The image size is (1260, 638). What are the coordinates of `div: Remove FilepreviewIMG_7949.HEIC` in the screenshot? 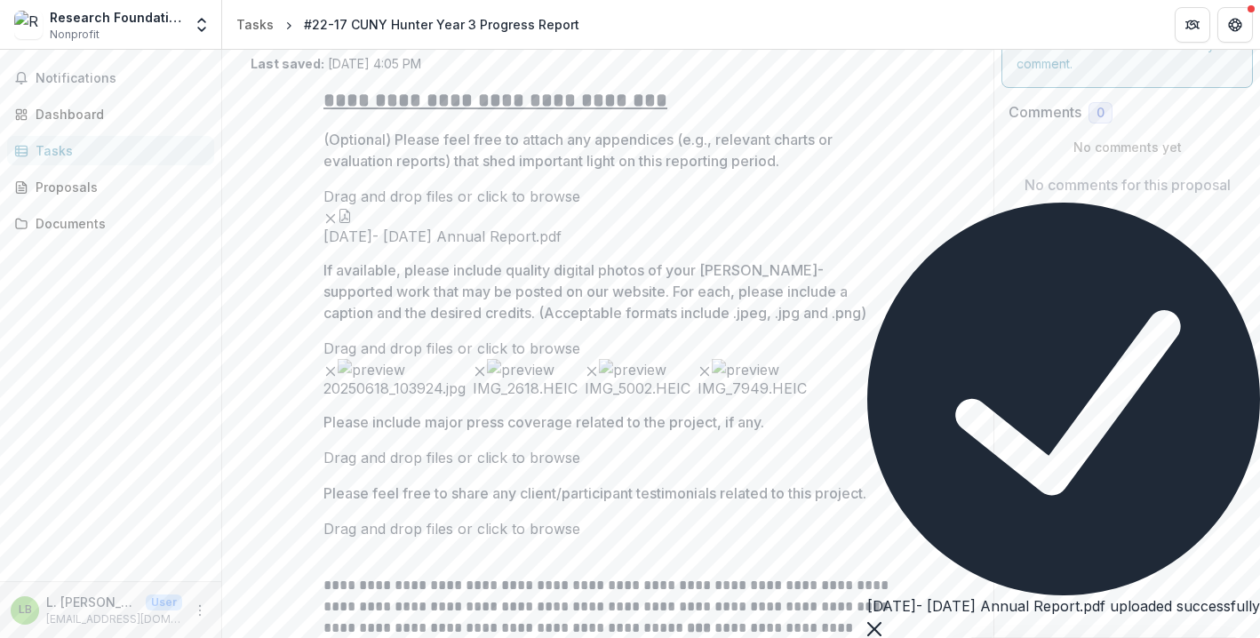 It's located at (752, 378).